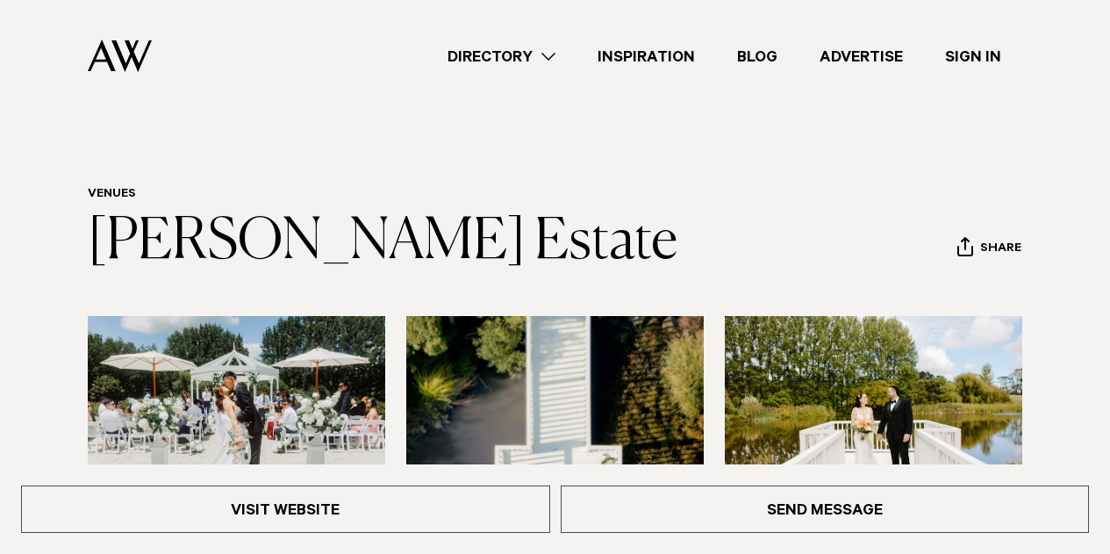 The height and width of the screenshot is (554, 1110). What do you see at coordinates (119, 55) in the screenshot?
I see `img: Auckland Weddings Logo` at bounding box center [119, 55].